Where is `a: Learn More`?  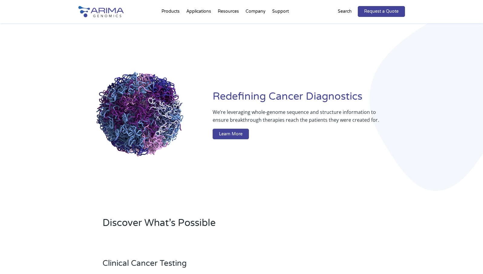
a: Learn More is located at coordinates (231, 134).